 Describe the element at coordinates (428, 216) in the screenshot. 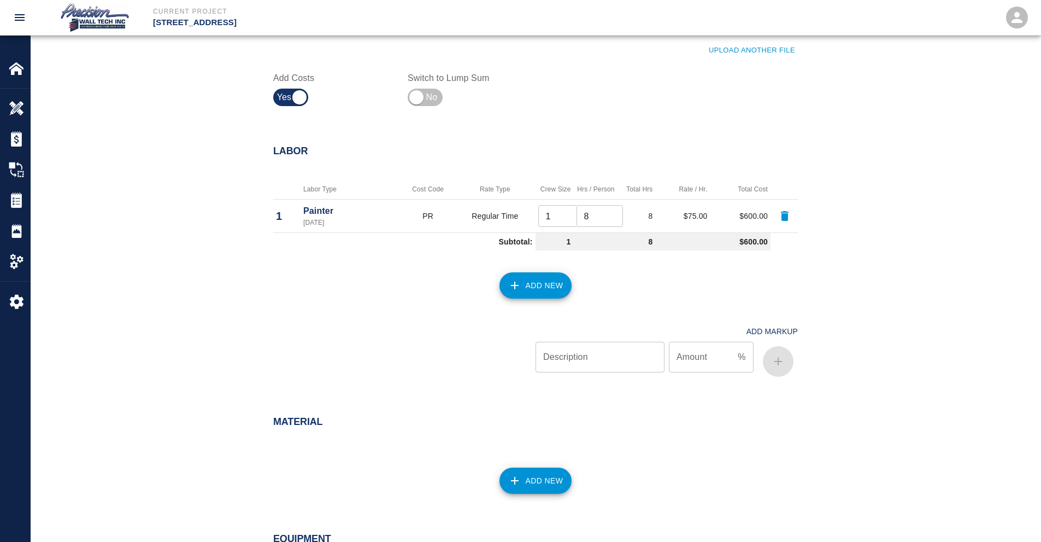

I see `td: PR` at that location.